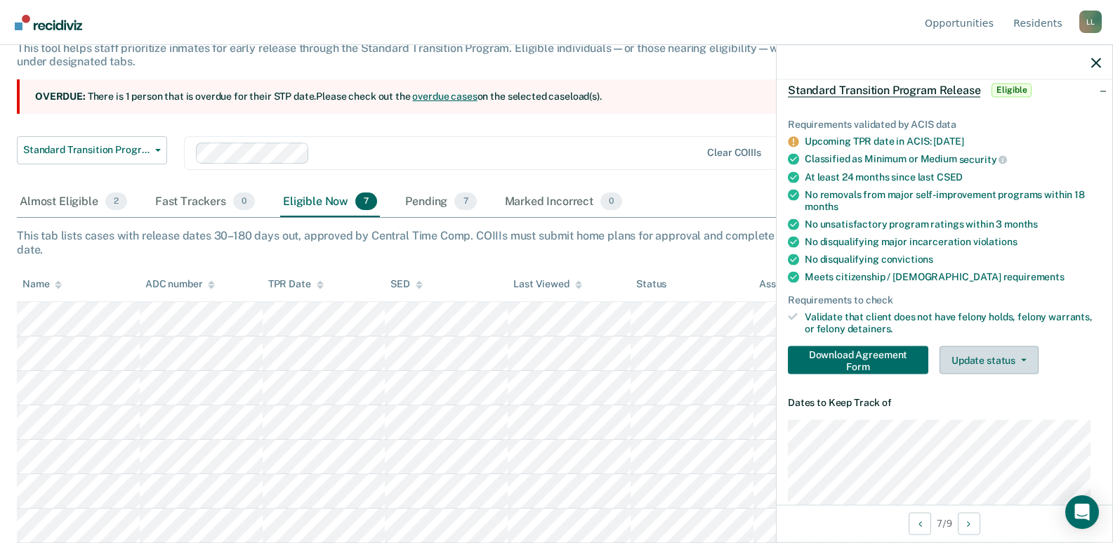 The image size is (1113, 543). I want to click on button: Next Opportunity, so click(969, 523).